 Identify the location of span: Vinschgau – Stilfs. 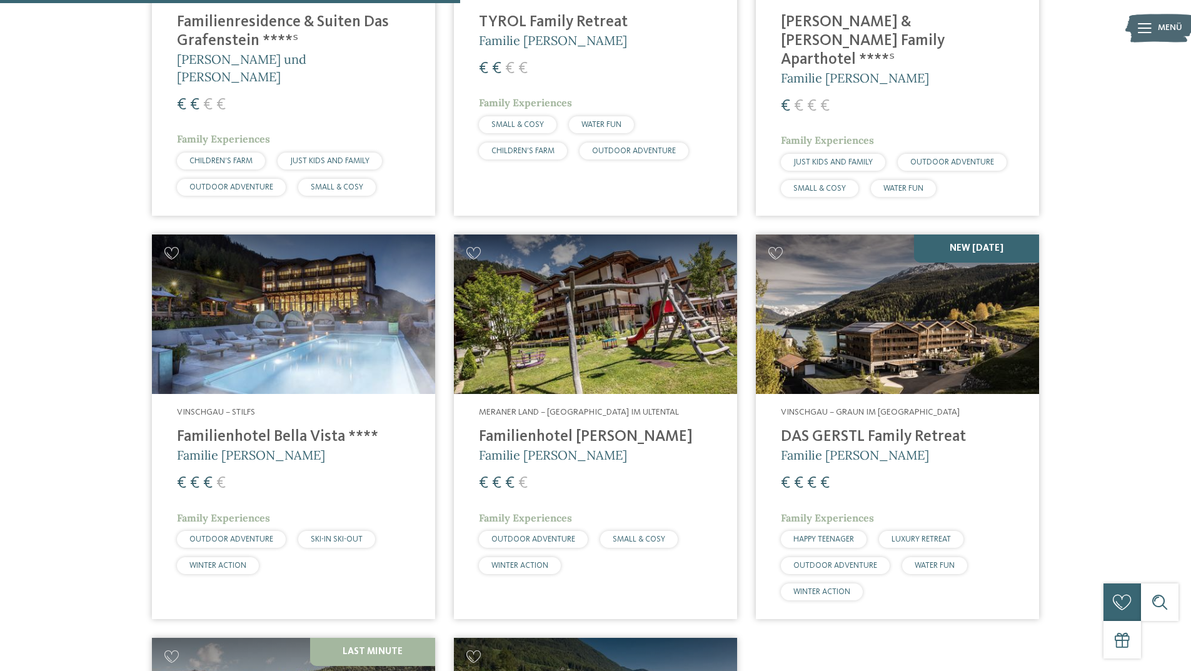
(216, 412).